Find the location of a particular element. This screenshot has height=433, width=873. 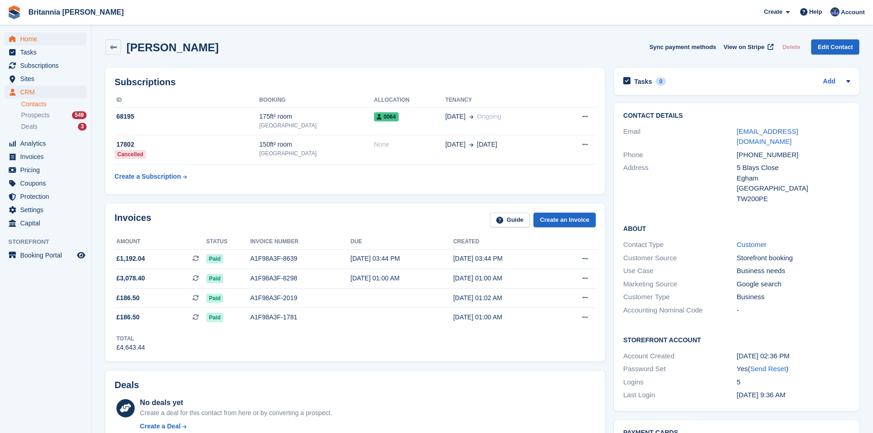

h2: Deals is located at coordinates (126, 385).